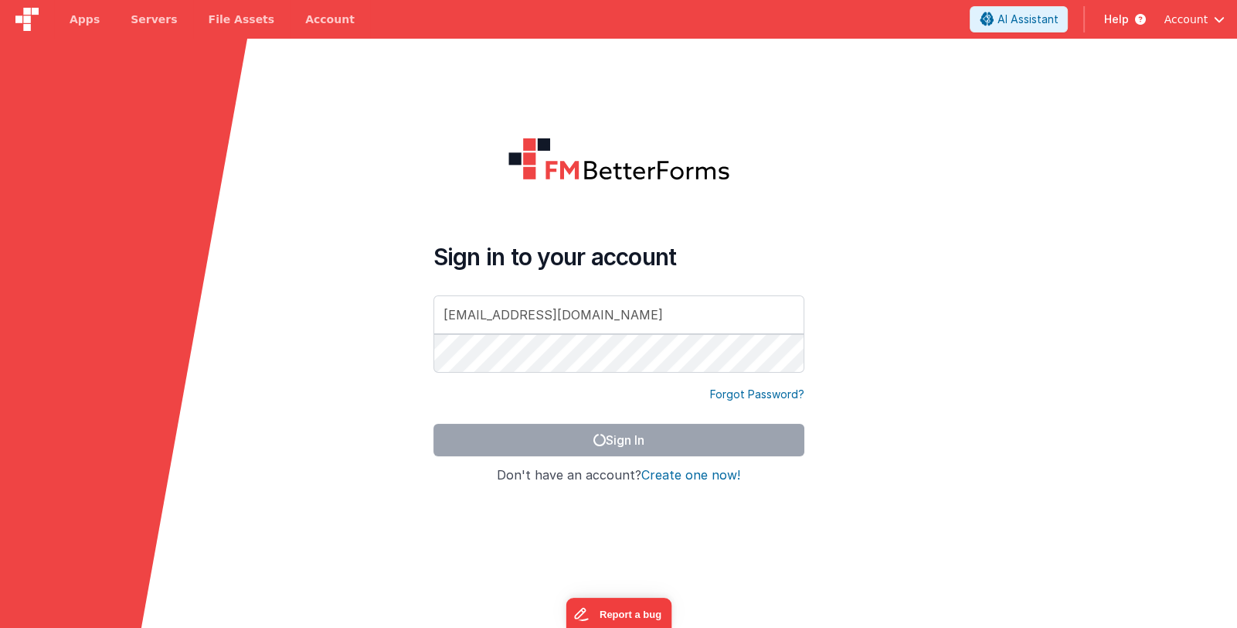 Image resolution: width=1237 pixels, height=628 pixels. I want to click on button: Sign In, so click(619, 440).